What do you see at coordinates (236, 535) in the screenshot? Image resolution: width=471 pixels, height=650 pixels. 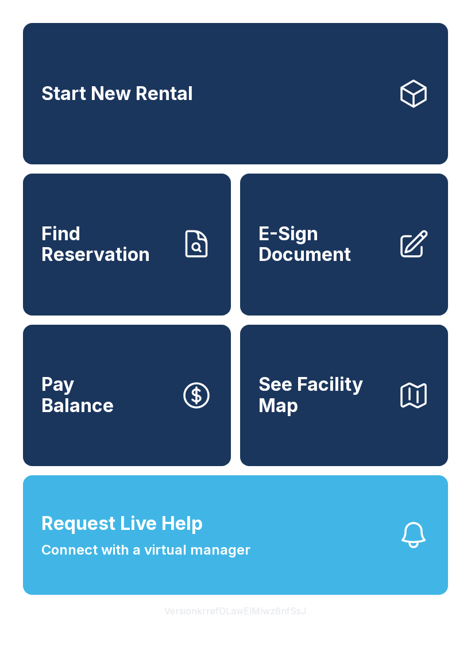 I see `button: Request Live HelpConnect with a virtual manager` at bounding box center [236, 535].